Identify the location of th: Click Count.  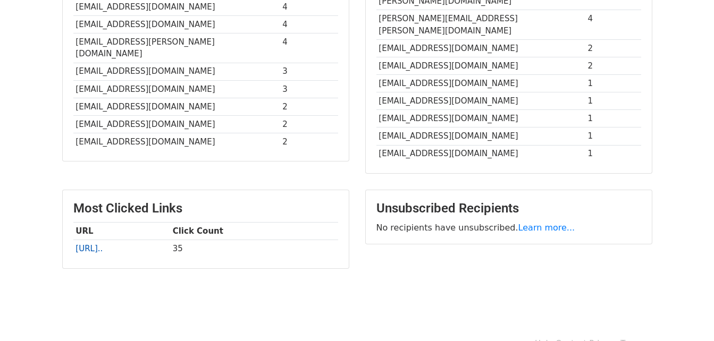
(254, 231).